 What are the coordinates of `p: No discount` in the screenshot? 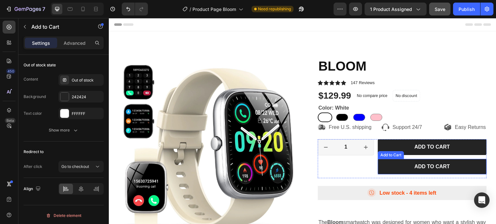 It's located at (297, 78).